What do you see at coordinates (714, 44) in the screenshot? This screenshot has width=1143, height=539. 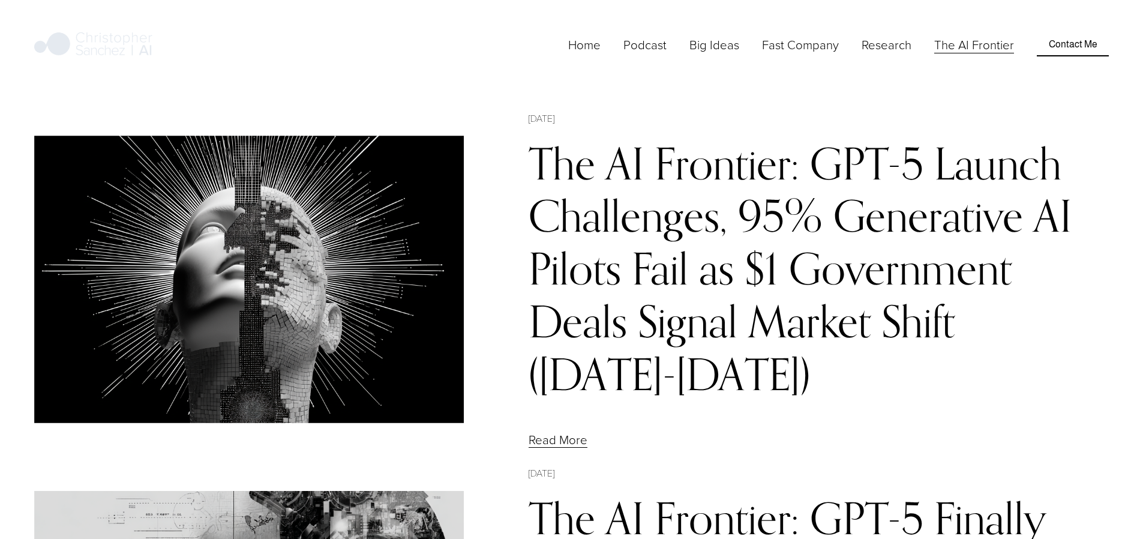 I see `span: Big Ideas` at bounding box center [714, 44].